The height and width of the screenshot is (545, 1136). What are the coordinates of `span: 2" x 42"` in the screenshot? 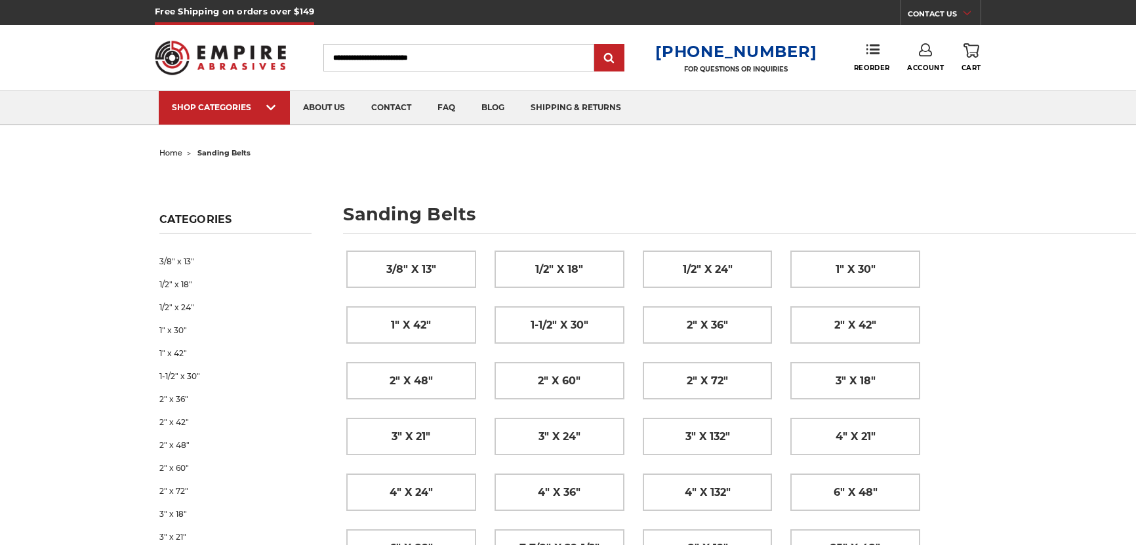 It's located at (855, 325).